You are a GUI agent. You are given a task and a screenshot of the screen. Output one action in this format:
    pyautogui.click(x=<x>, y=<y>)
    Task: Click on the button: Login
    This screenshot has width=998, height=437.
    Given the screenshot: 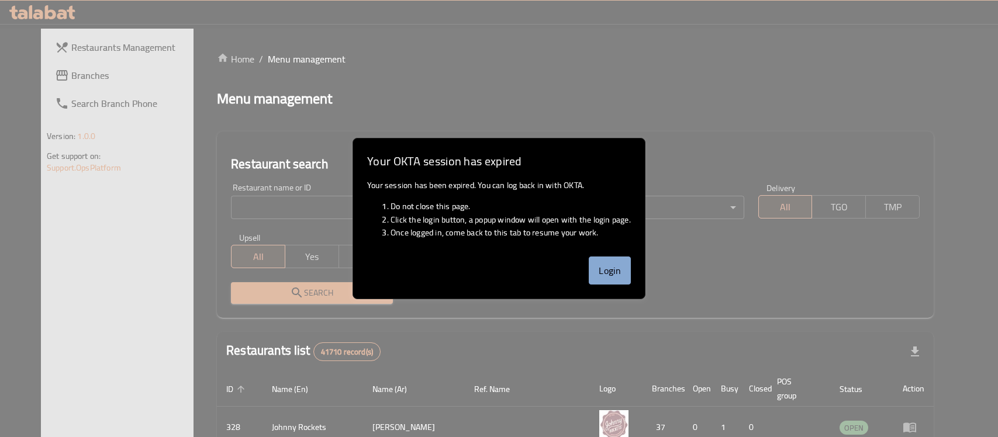 What is the action you would take?
    pyautogui.click(x=610, y=271)
    